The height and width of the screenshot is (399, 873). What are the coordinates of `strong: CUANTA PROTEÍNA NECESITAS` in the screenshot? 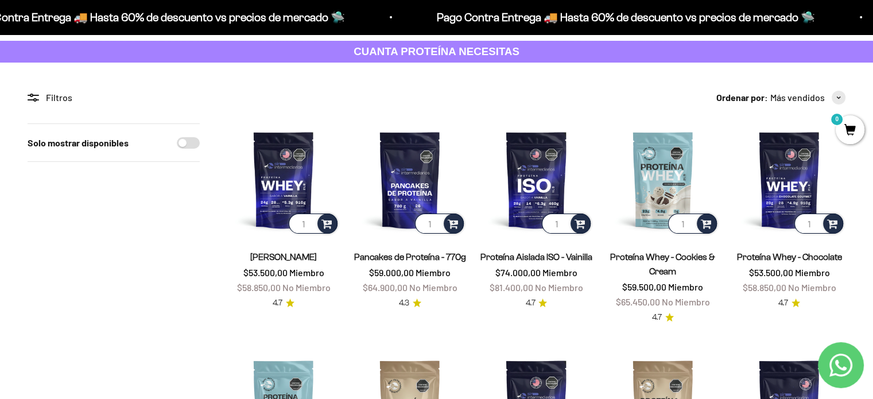 It's located at (436, 51).